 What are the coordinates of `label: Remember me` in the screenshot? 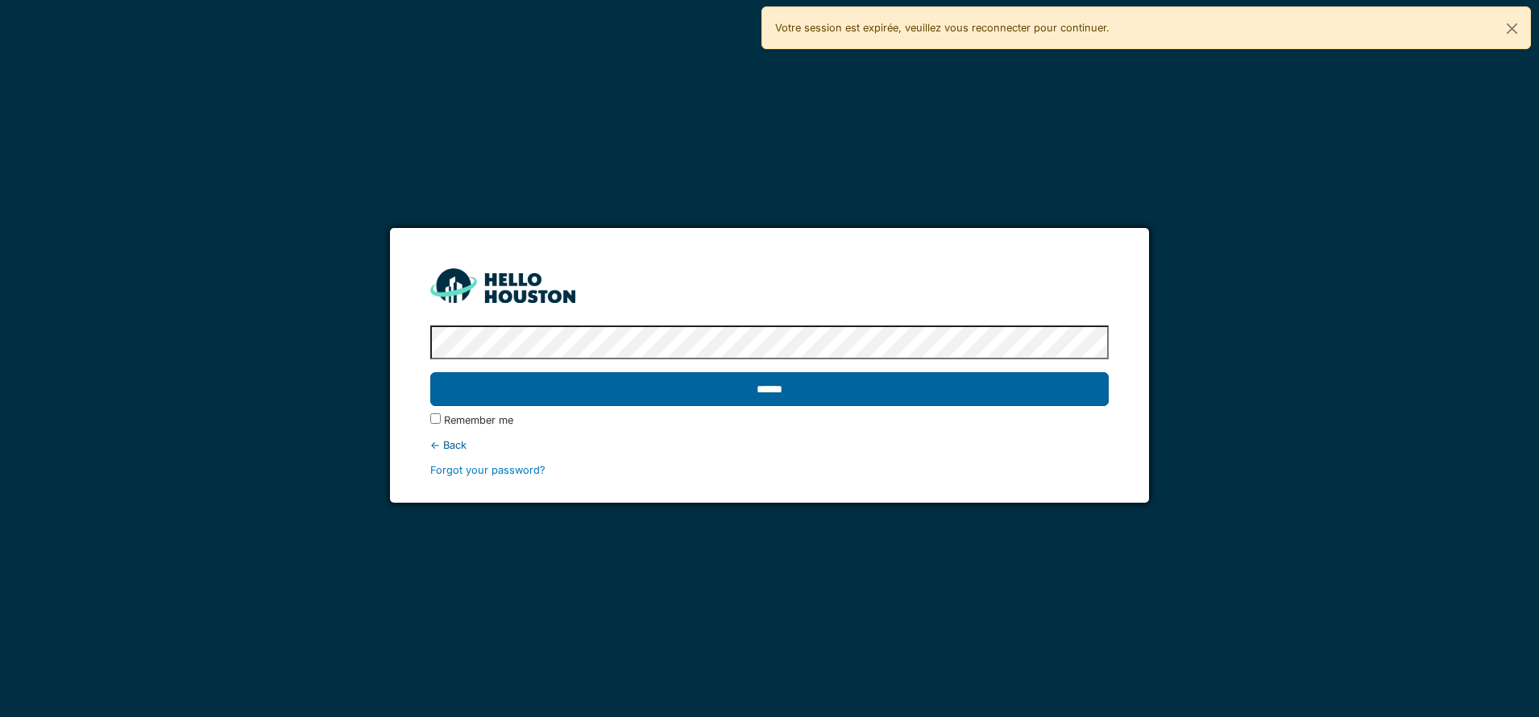 It's located at (479, 420).